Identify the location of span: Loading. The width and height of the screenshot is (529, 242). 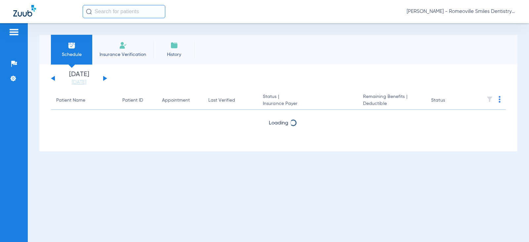
(278, 123).